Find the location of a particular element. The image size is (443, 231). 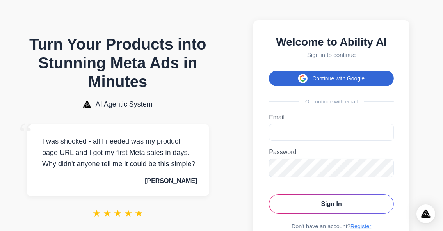

p: Sign in to continue is located at coordinates (332, 55).